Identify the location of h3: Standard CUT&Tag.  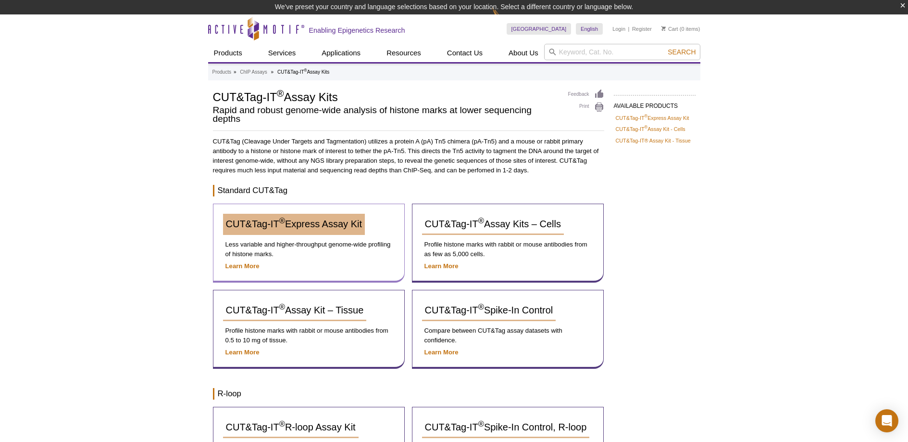
(409, 190).